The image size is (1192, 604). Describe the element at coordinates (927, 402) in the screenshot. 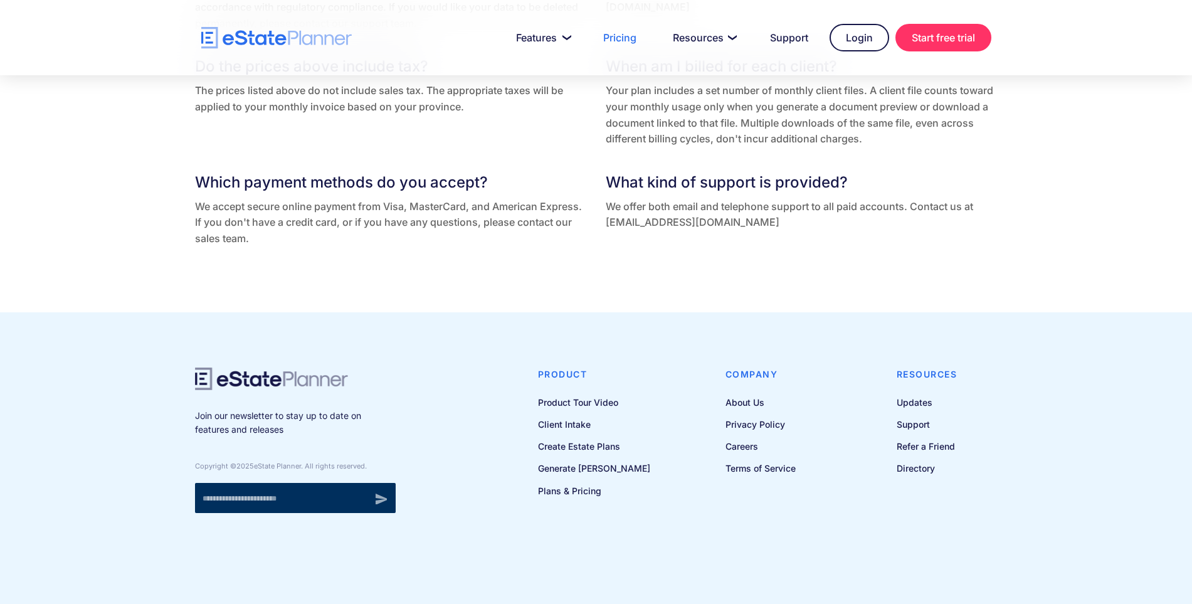

I see `a: Updates` at that location.